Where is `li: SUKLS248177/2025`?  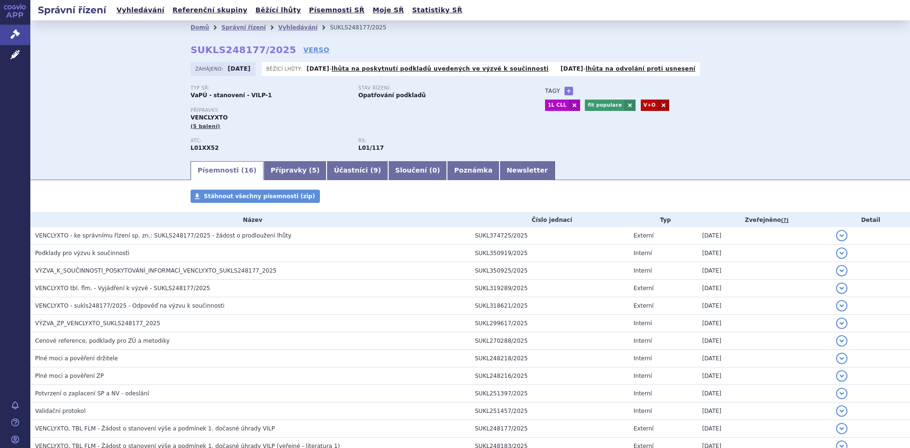 li: SUKLS248177/2025 is located at coordinates (364, 27).